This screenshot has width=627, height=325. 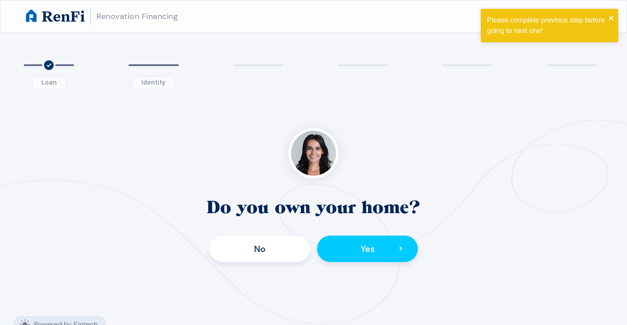 I want to click on button: close, so click(x=611, y=18).